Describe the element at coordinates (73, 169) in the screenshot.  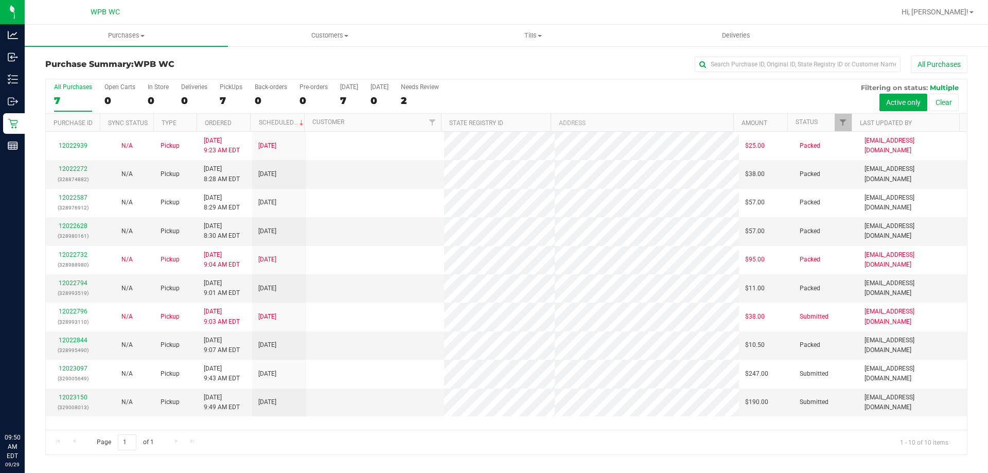
I see `a: 12022272` at that location.